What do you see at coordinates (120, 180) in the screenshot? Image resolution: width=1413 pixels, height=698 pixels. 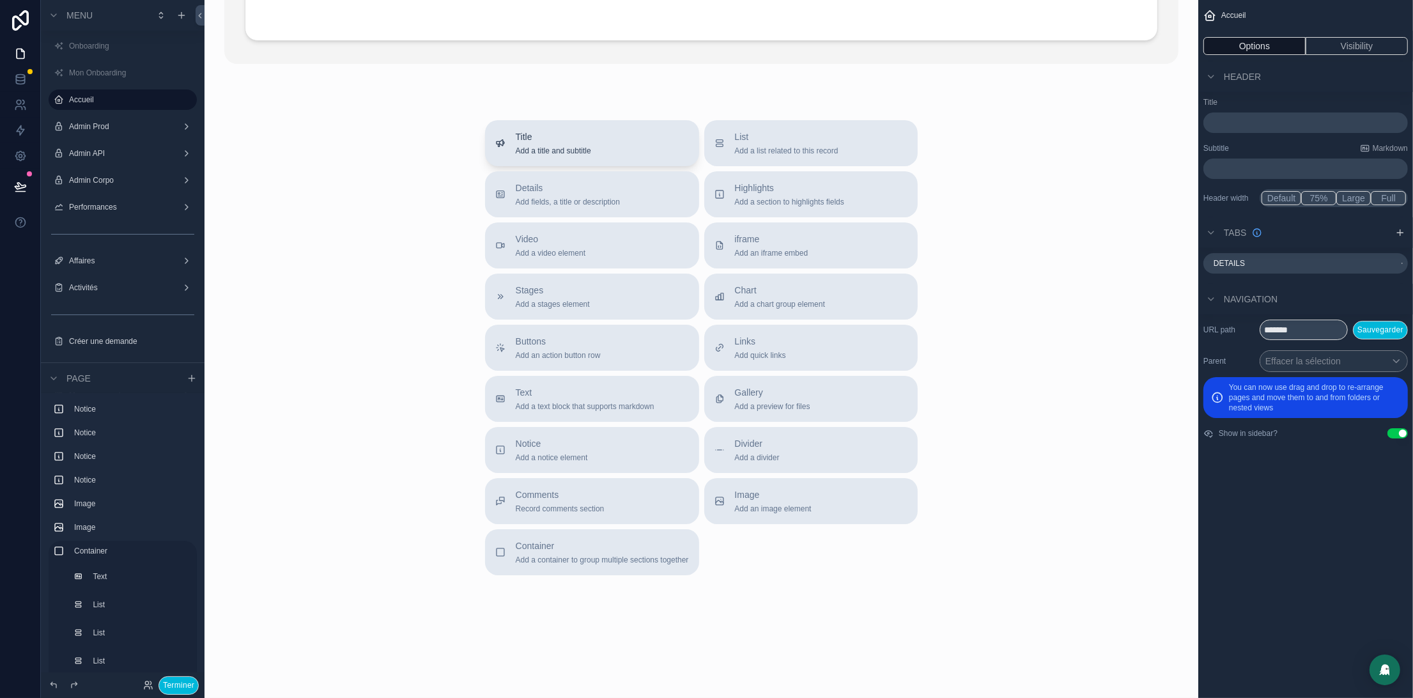 I see `label: Admin Corpo` at bounding box center [120, 180].